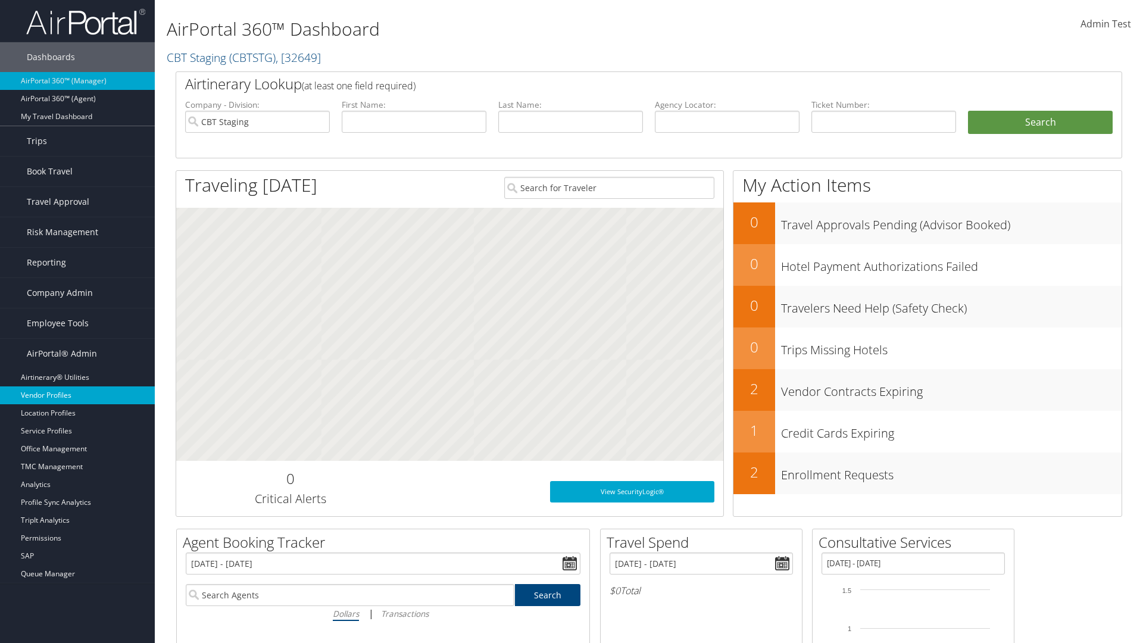 The width and height of the screenshot is (1143, 643). What do you see at coordinates (1106, 24) in the screenshot?
I see `span: Admin Test` at bounding box center [1106, 24].